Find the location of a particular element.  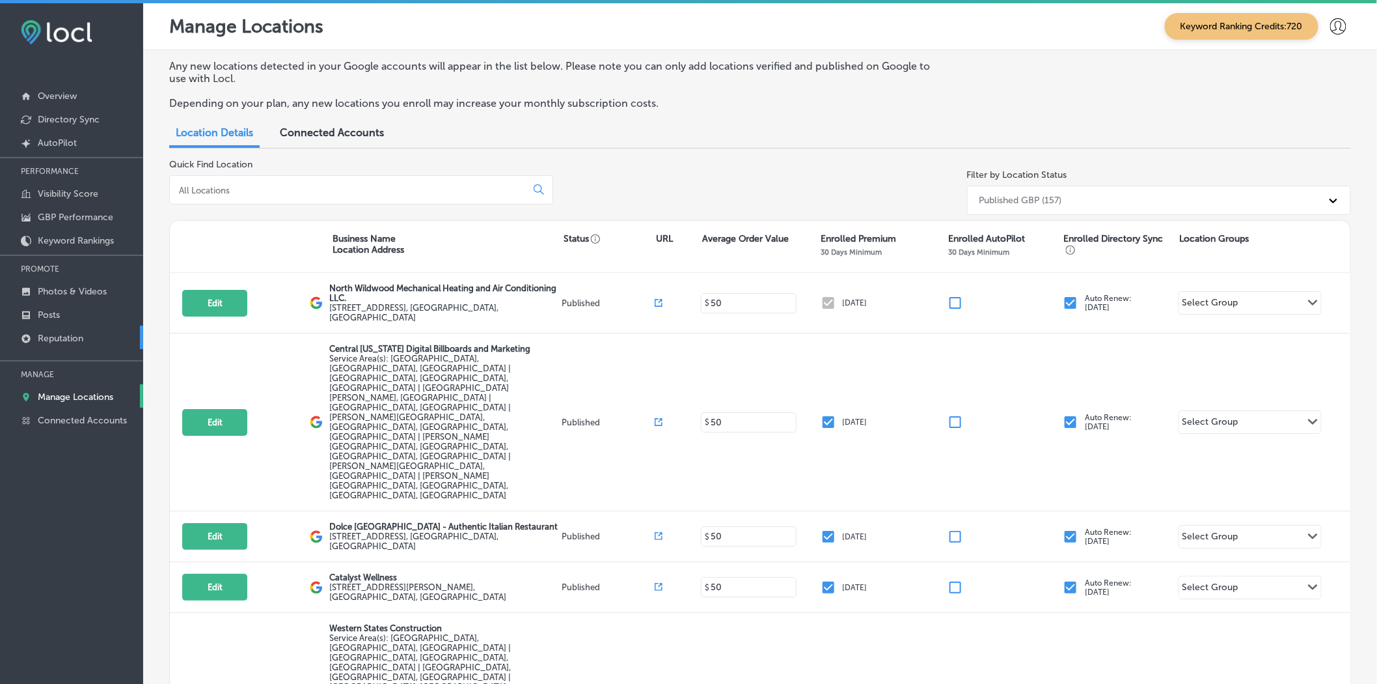

p: Depending on your plan, any new locations you enroll may increase your monthly subscription costs. is located at coordinates (553, 103).